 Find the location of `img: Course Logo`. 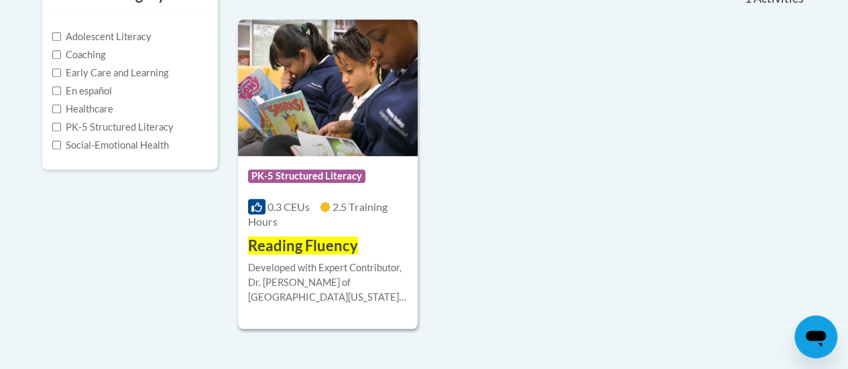

img: Course Logo is located at coordinates (328, 88).